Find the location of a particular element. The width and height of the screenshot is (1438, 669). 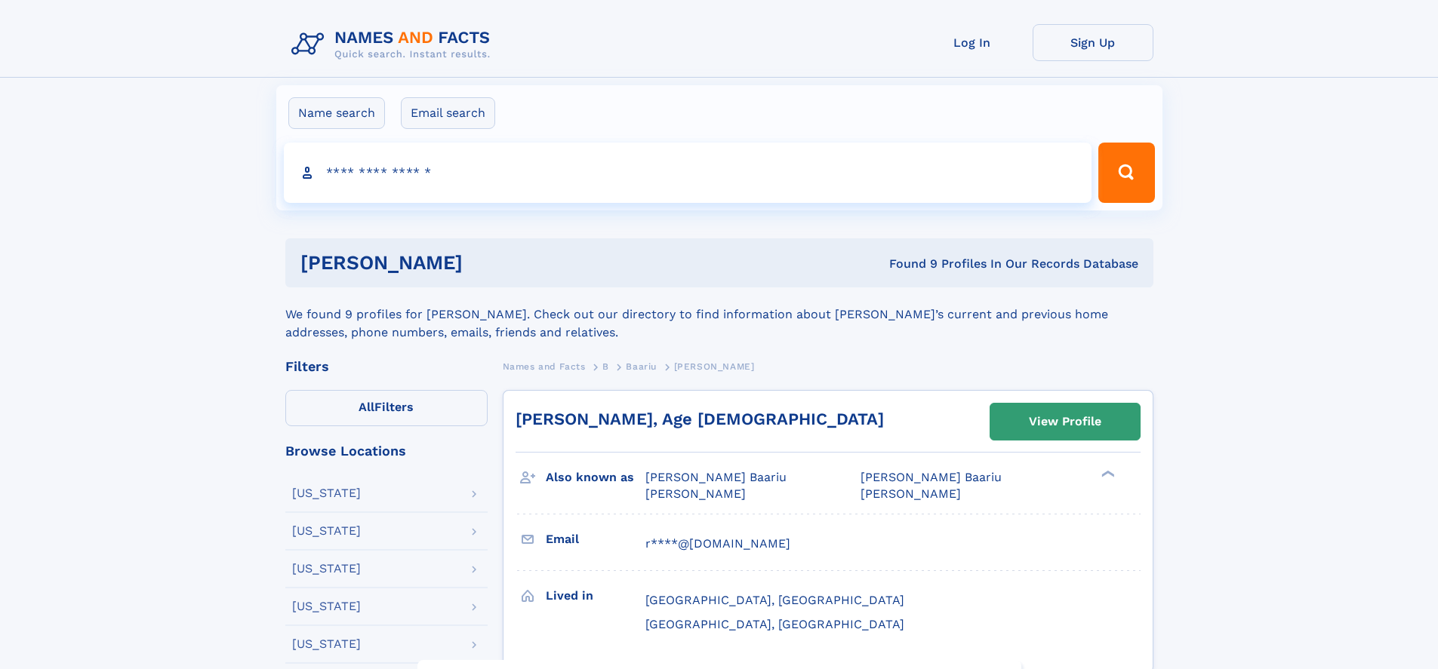

a: View Profile is located at coordinates (1065, 422).